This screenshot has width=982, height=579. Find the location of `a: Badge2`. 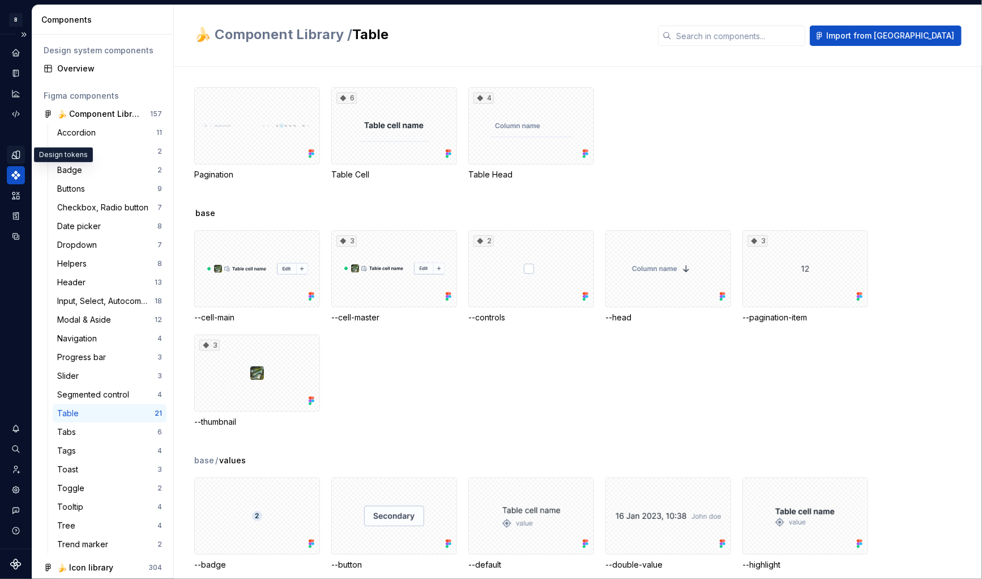

a: Badge2 is located at coordinates (109, 170).